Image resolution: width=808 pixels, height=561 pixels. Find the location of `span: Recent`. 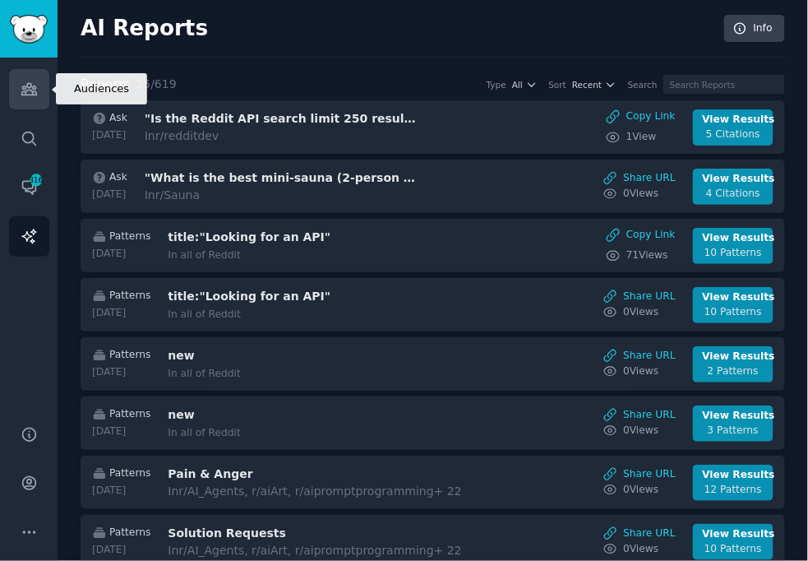

span: Recent is located at coordinates (587, 85).